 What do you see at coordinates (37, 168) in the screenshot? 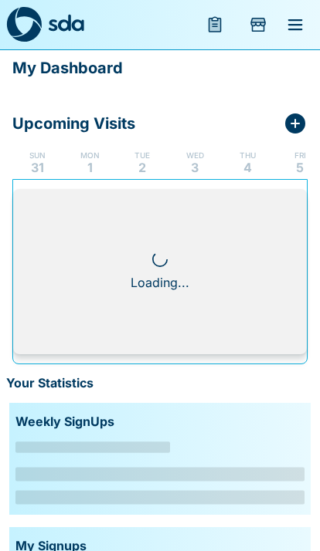
I see `p: 31` at bounding box center [37, 168].